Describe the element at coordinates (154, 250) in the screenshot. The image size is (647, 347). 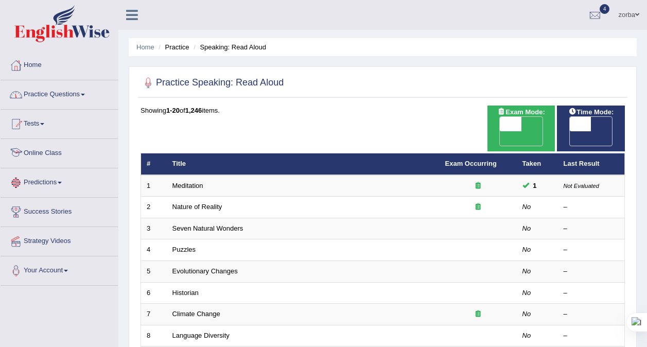
I see `td: 4` at that location.